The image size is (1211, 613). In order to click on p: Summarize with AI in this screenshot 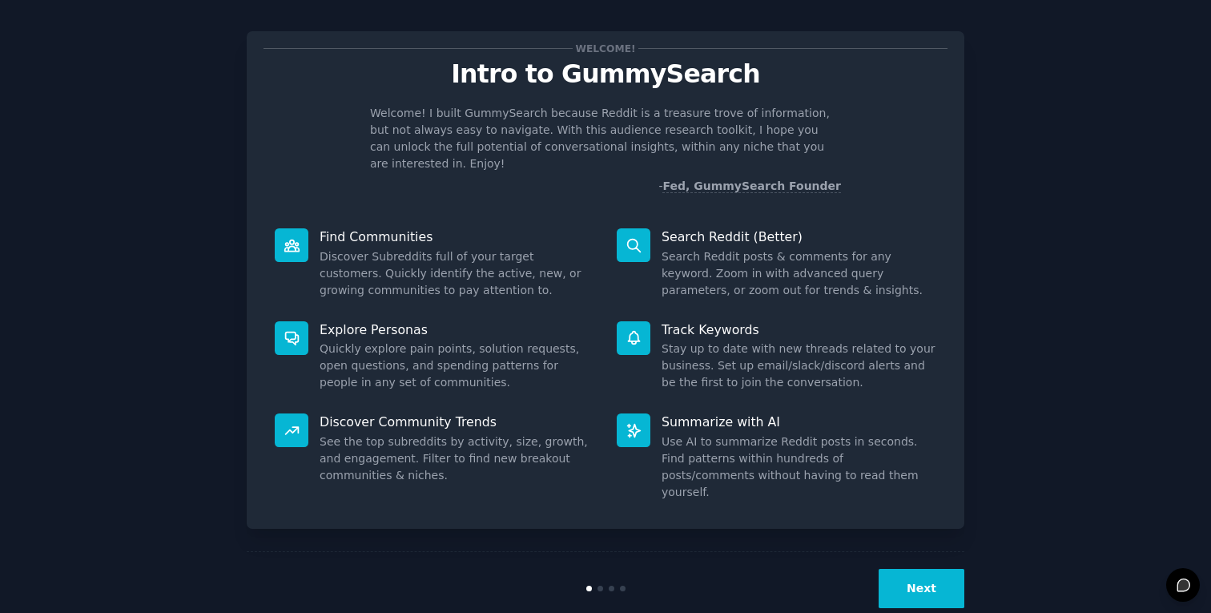, I will do `click(799, 421)`.